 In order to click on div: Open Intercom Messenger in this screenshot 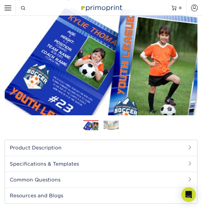, I will do `click(189, 194)`.